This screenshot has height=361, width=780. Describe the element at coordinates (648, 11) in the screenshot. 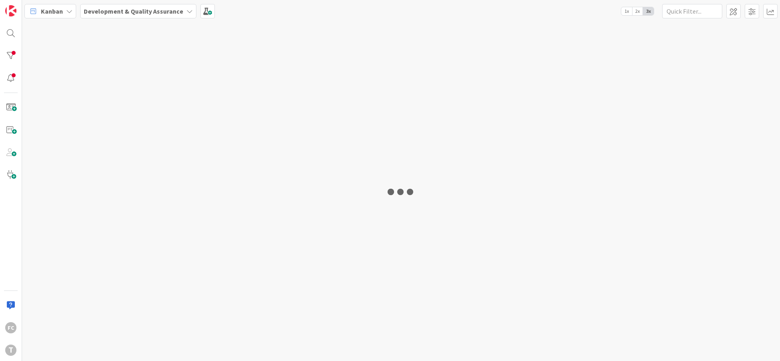

I see `span: 3x` at that location.